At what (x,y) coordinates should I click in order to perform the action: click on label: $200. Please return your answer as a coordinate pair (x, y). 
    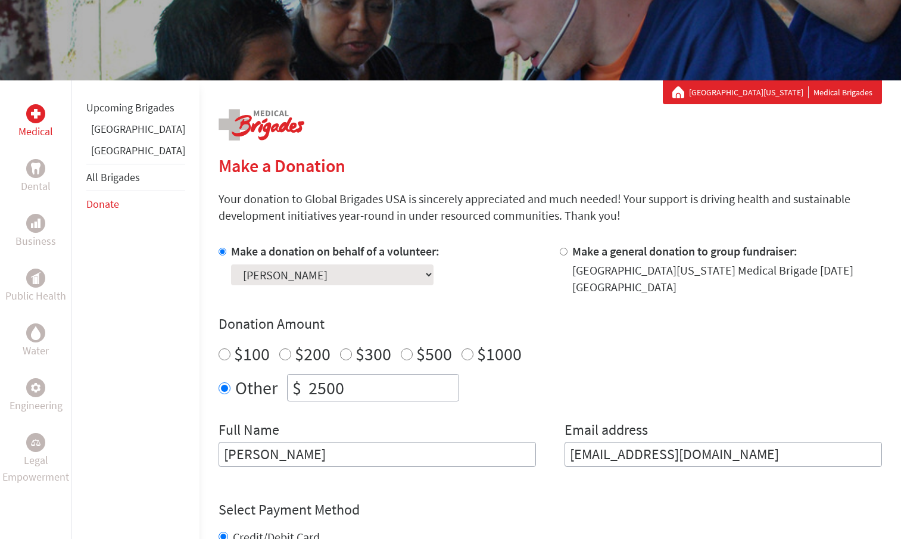
    Looking at the image, I should click on (313, 354).